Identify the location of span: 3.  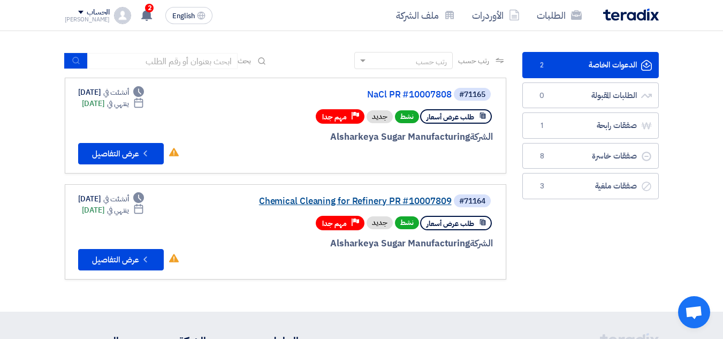
(542, 186).